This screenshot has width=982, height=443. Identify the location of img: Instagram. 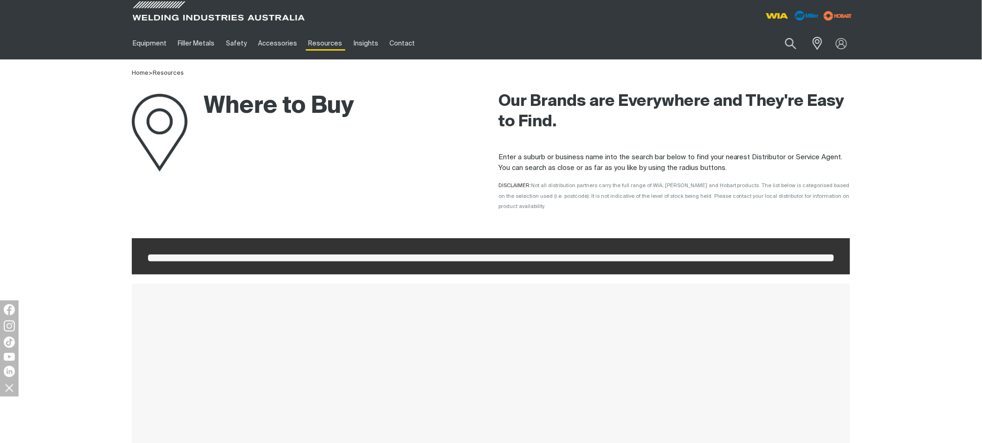
(9, 326).